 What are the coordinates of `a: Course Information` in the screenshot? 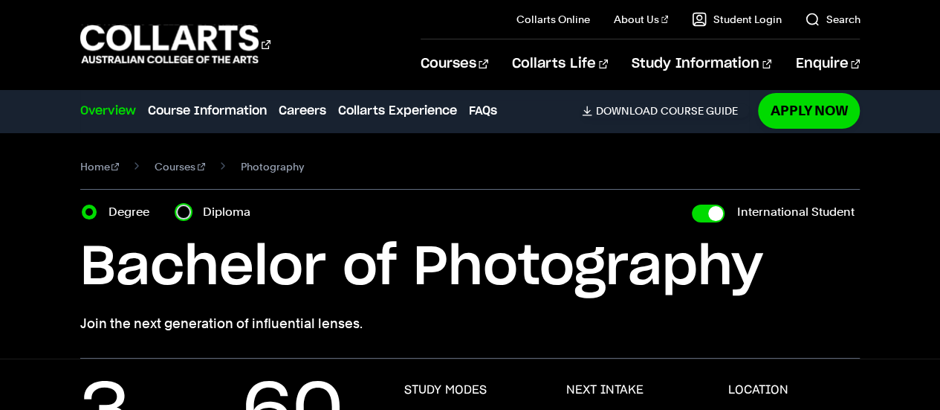 It's located at (207, 111).